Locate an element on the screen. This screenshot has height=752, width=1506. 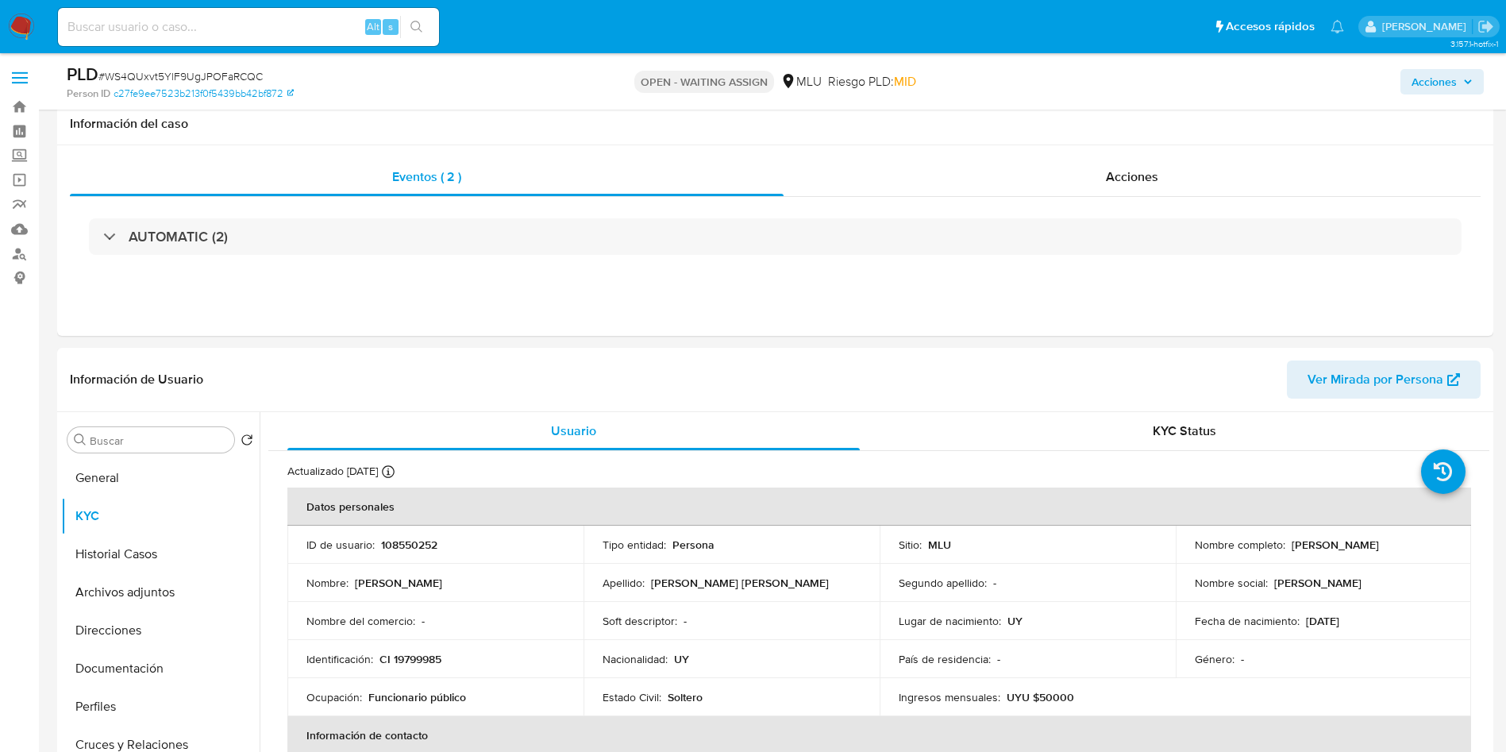
button: KYC is located at coordinates (160, 516).